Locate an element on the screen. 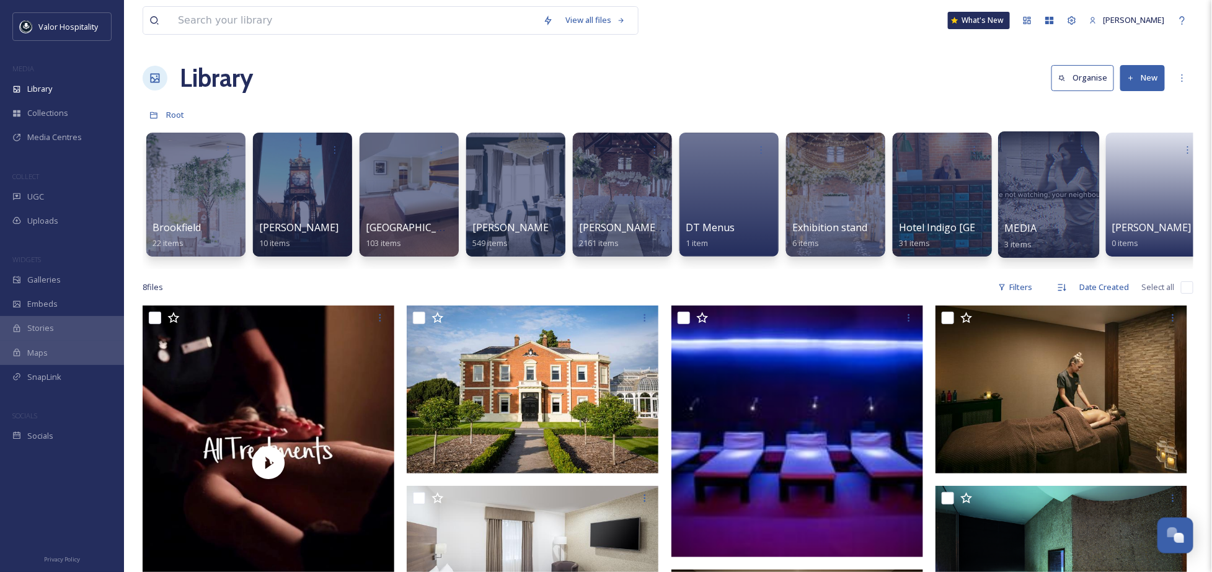 This screenshot has width=1212, height=572. div: View all files is located at coordinates (595, 20).